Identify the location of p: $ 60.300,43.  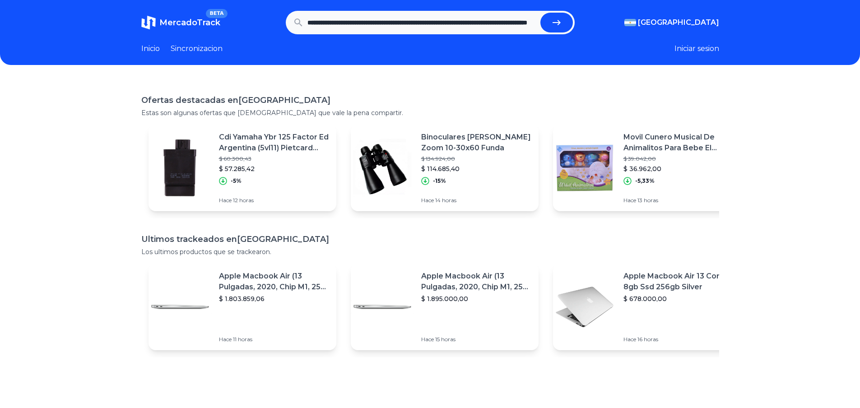
(274, 159).